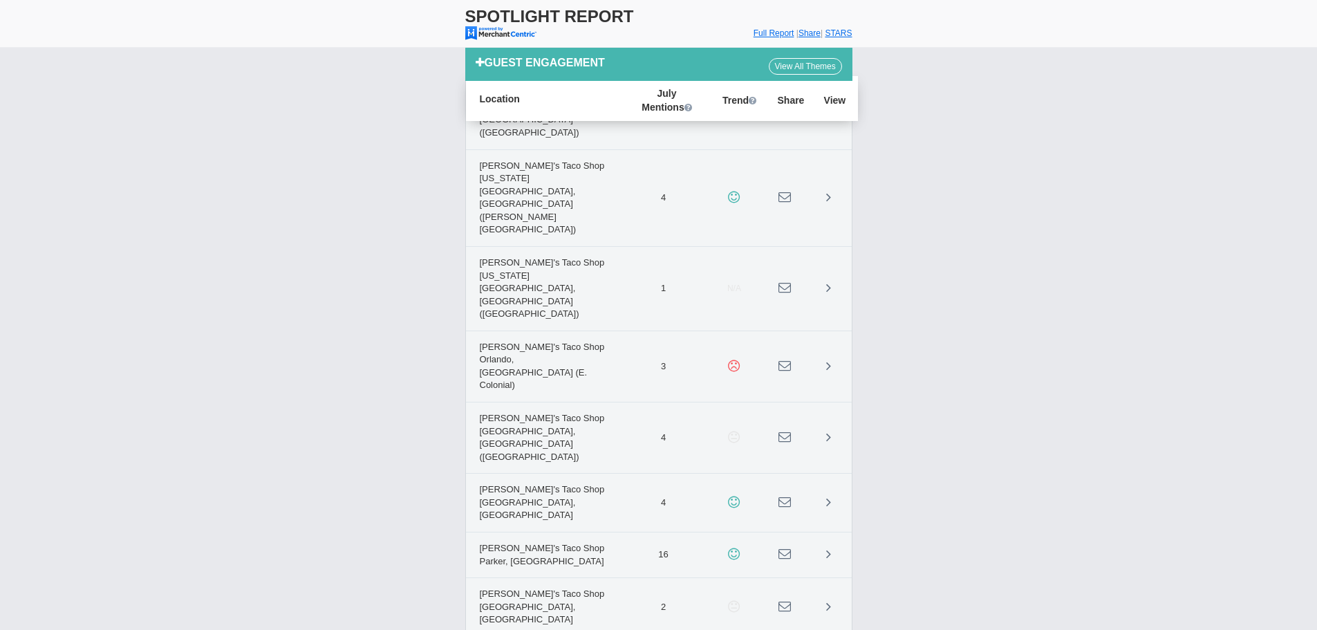  I want to click on a: Full Report, so click(774, 33).